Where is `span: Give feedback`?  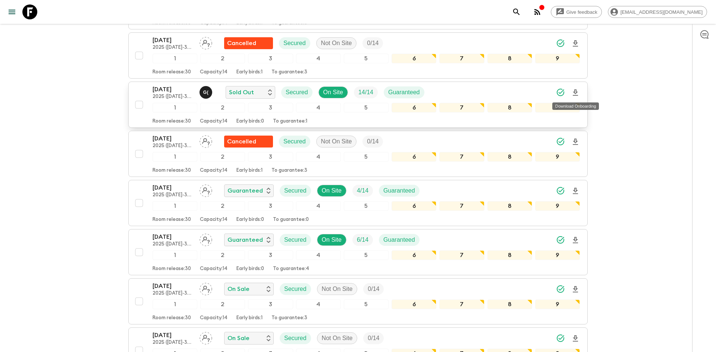 span: Give feedback is located at coordinates (582, 12).